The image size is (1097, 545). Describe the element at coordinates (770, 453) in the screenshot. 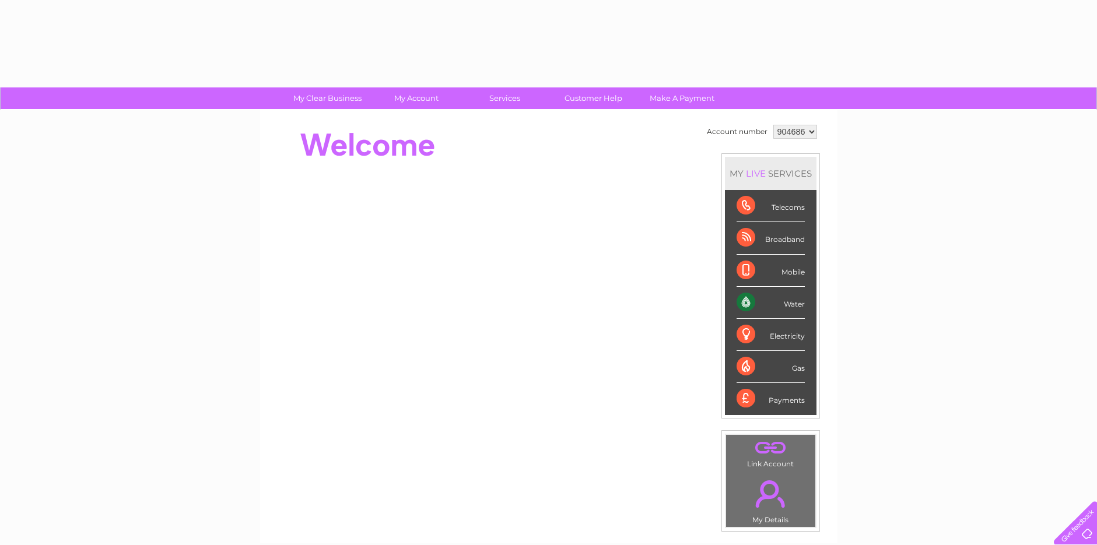

I see `td: Link Account` at that location.